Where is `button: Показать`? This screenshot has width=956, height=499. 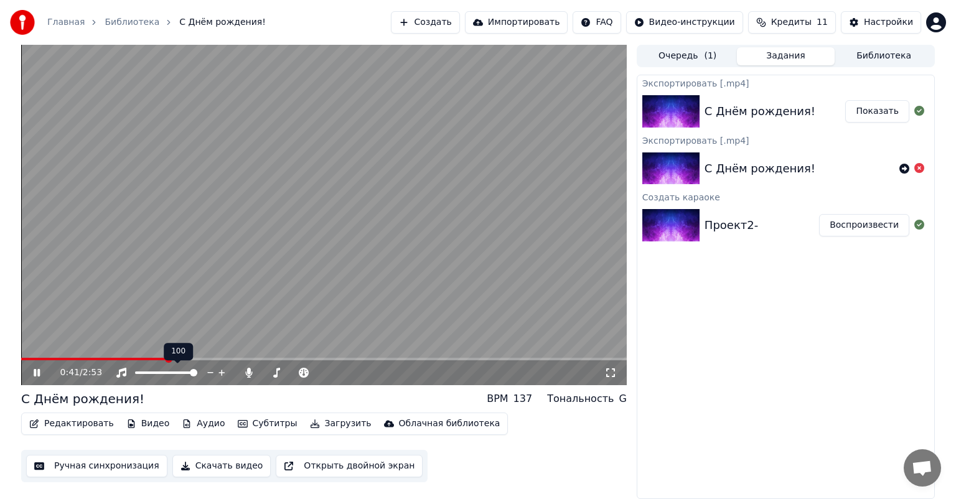
button: Показать is located at coordinates (877, 111).